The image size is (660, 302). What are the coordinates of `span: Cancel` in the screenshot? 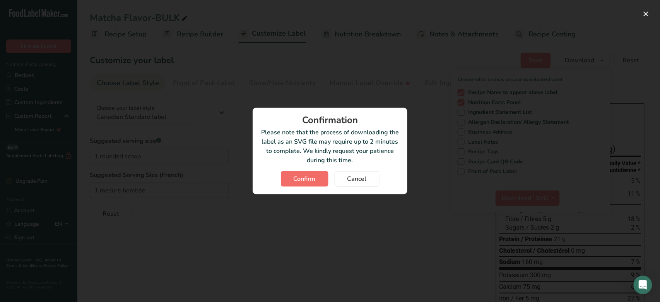 It's located at (357, 179).